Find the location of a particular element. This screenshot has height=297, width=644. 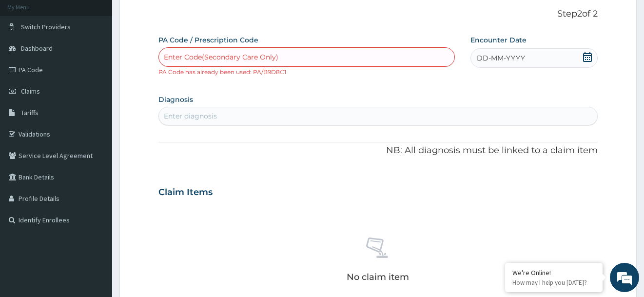

div: We're Online! is located at coordinates (554, 273).